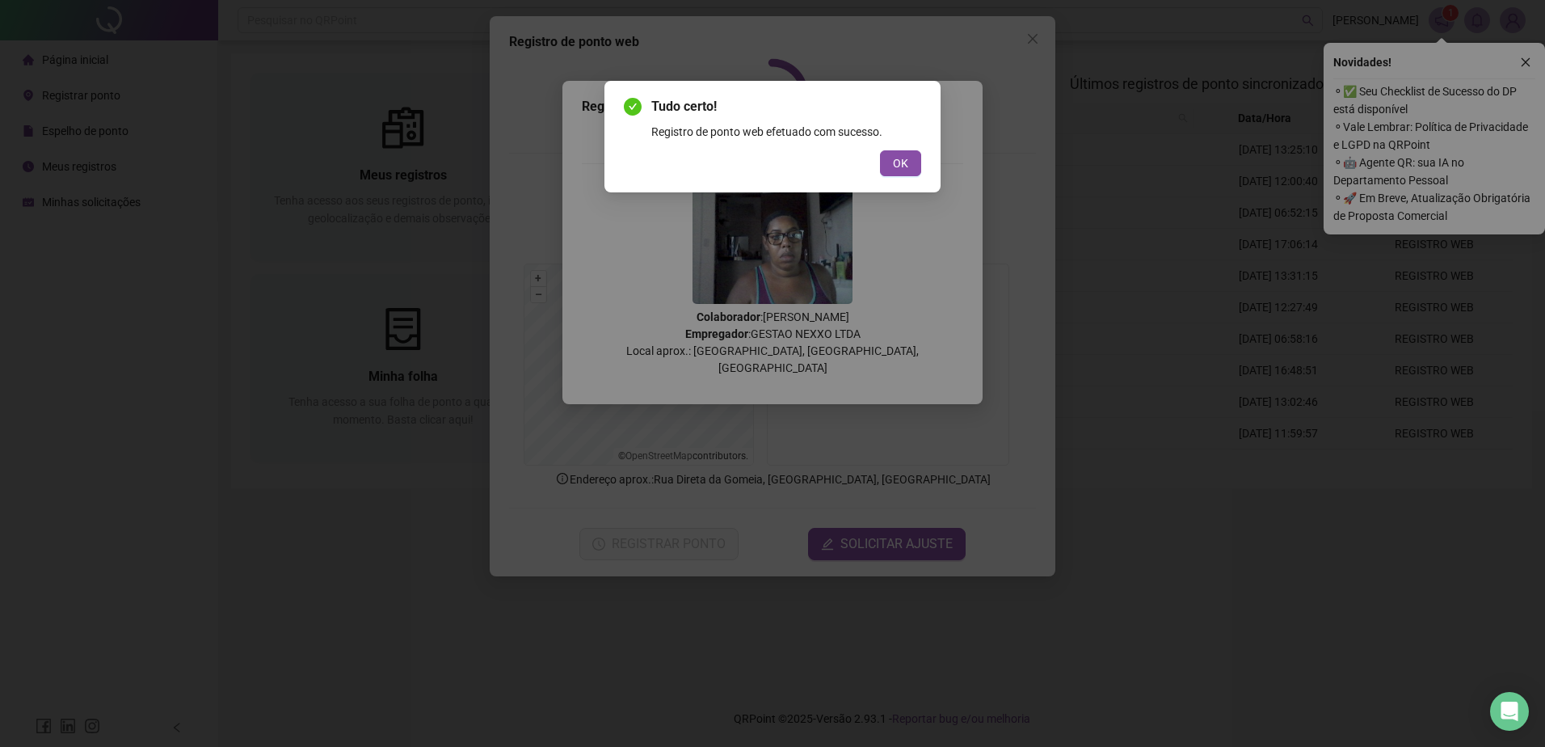 The image size is (1545, 747). Describe the element at coordinates (1509, 711) in the screenshot. I see `div: Open Intercom Messenger` at that location.